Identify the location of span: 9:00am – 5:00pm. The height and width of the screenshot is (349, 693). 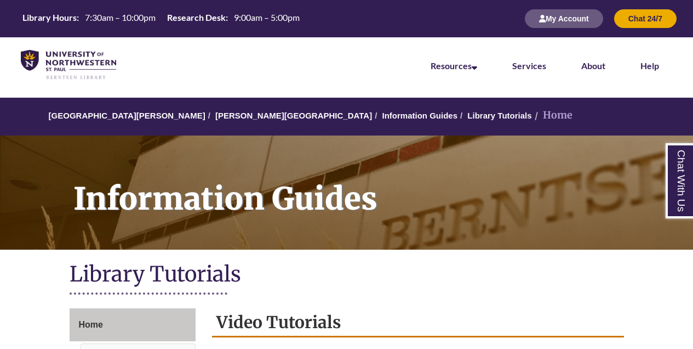
(267, 17).